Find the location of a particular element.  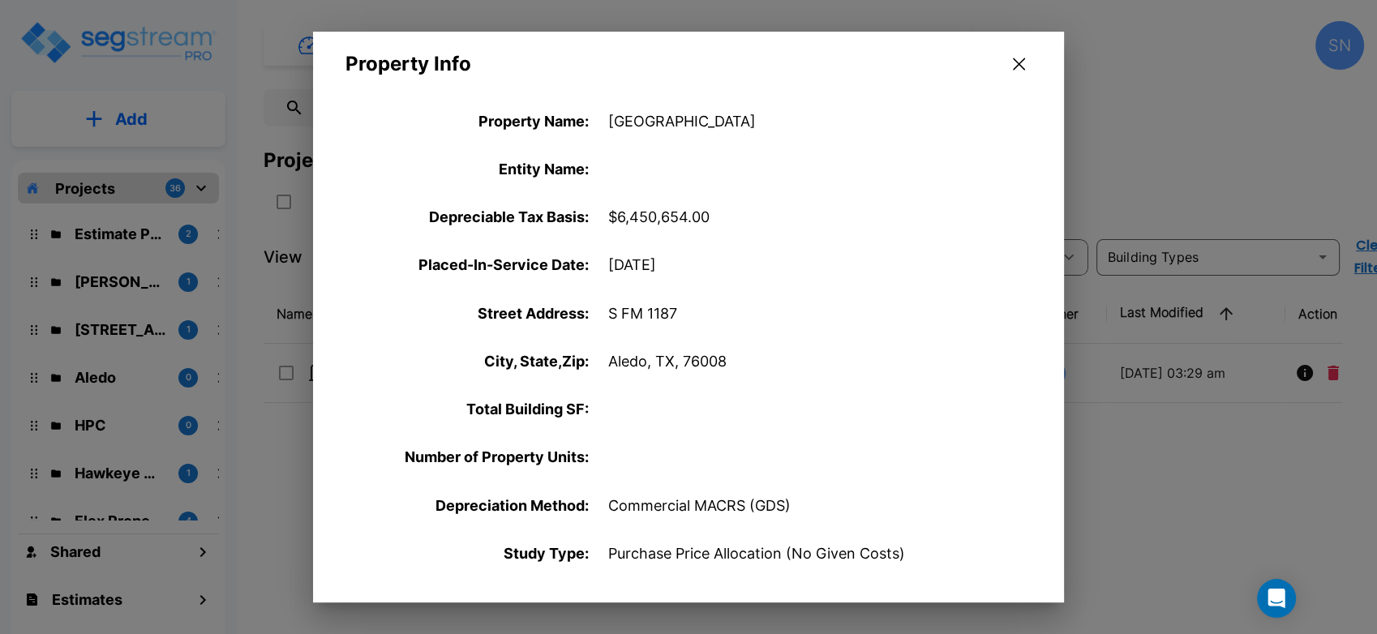

p: $6,450,654.00 is located at coordinates (811, 217).